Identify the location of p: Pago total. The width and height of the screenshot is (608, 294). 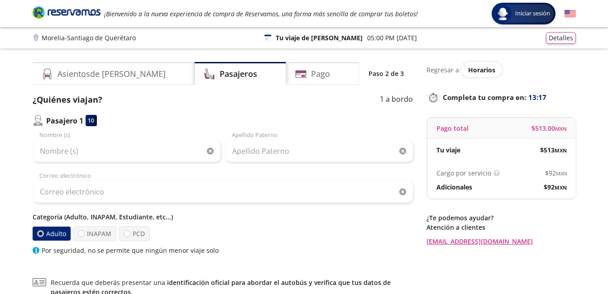
(452, 128).